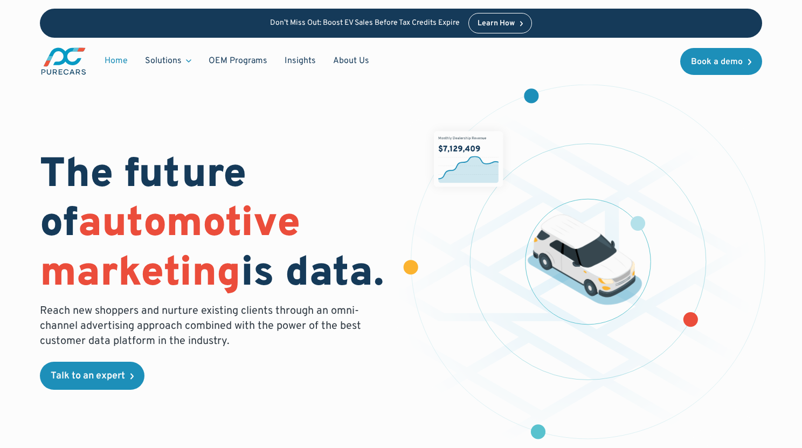  I want to click on p: Reach new shoppers and nurture existing clients through an omni-channel advertising approach comb..., so click(204, 326).